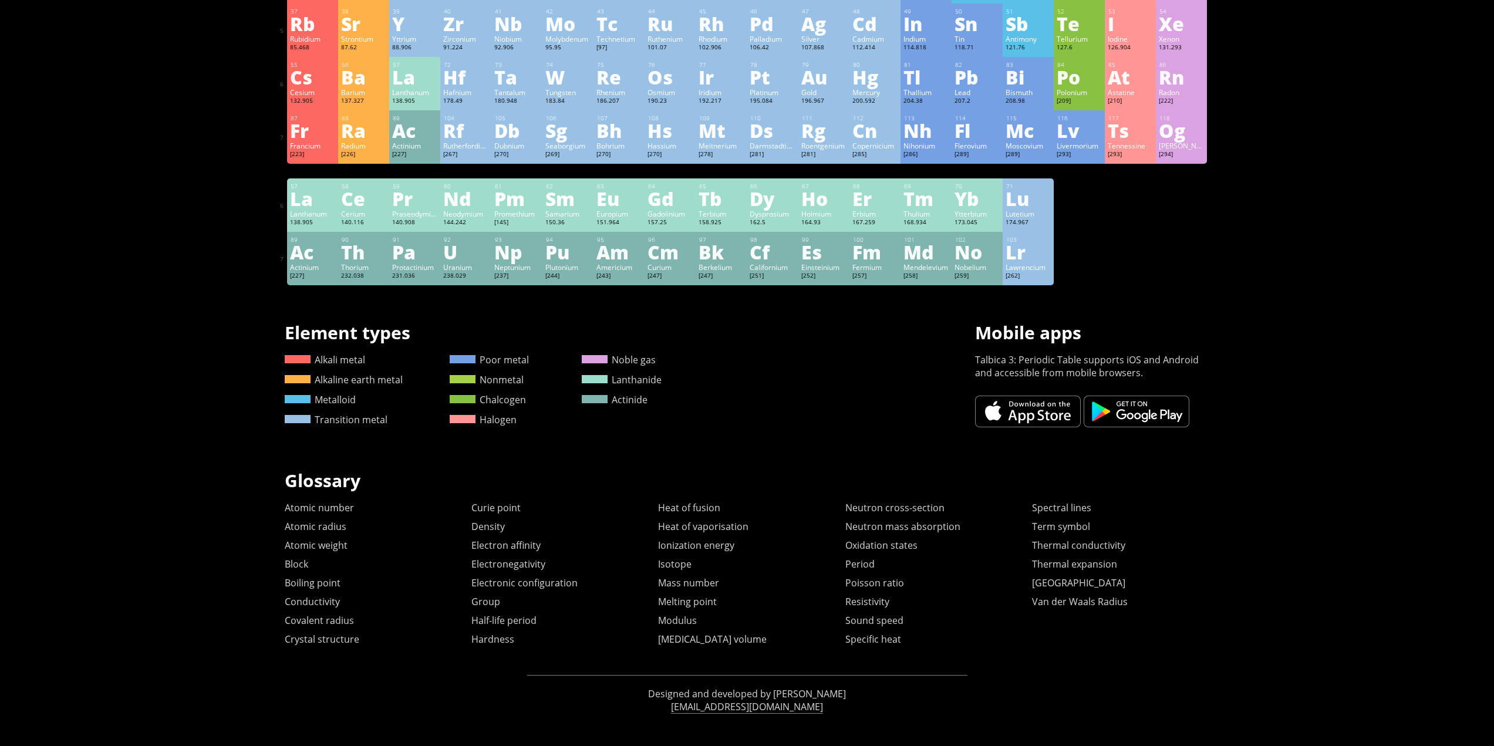 This screenshot has width=1494, height=746. I want to click on div: La, so click(414, 77).